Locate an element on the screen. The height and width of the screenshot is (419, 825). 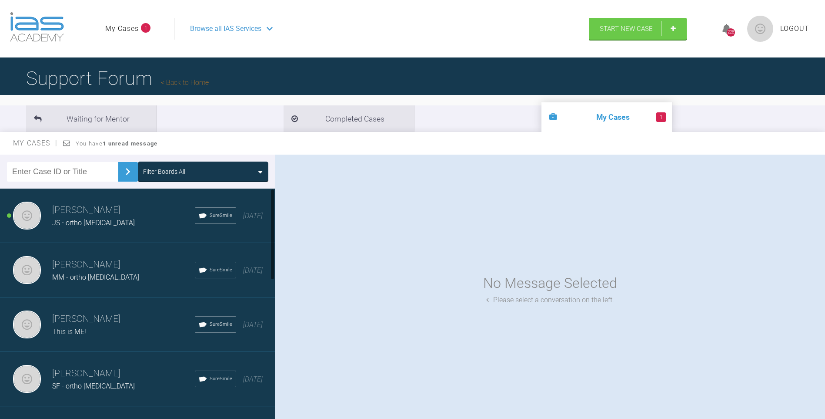
div: 228 is located at coordinates (731, 32).